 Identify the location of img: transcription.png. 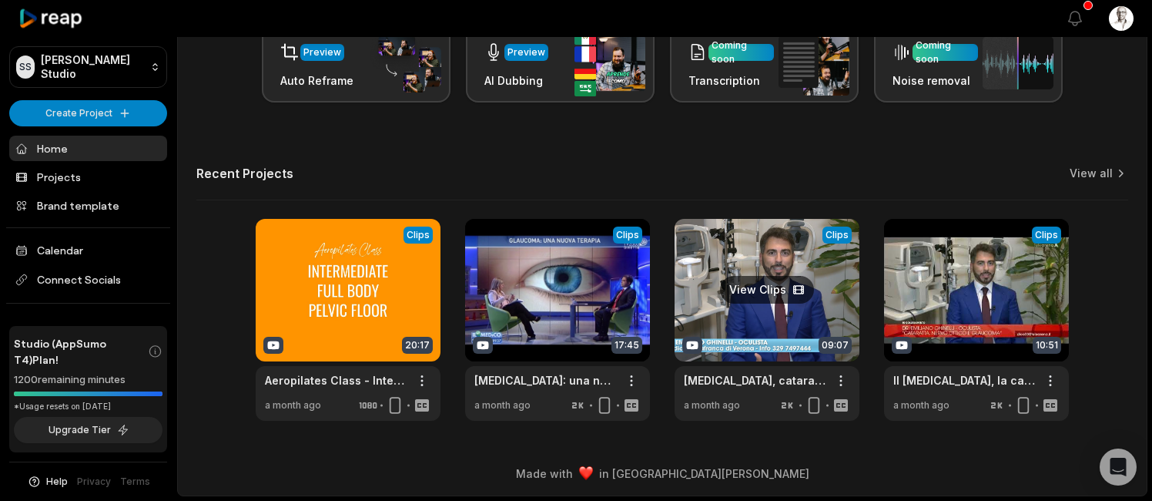
(814, 62).